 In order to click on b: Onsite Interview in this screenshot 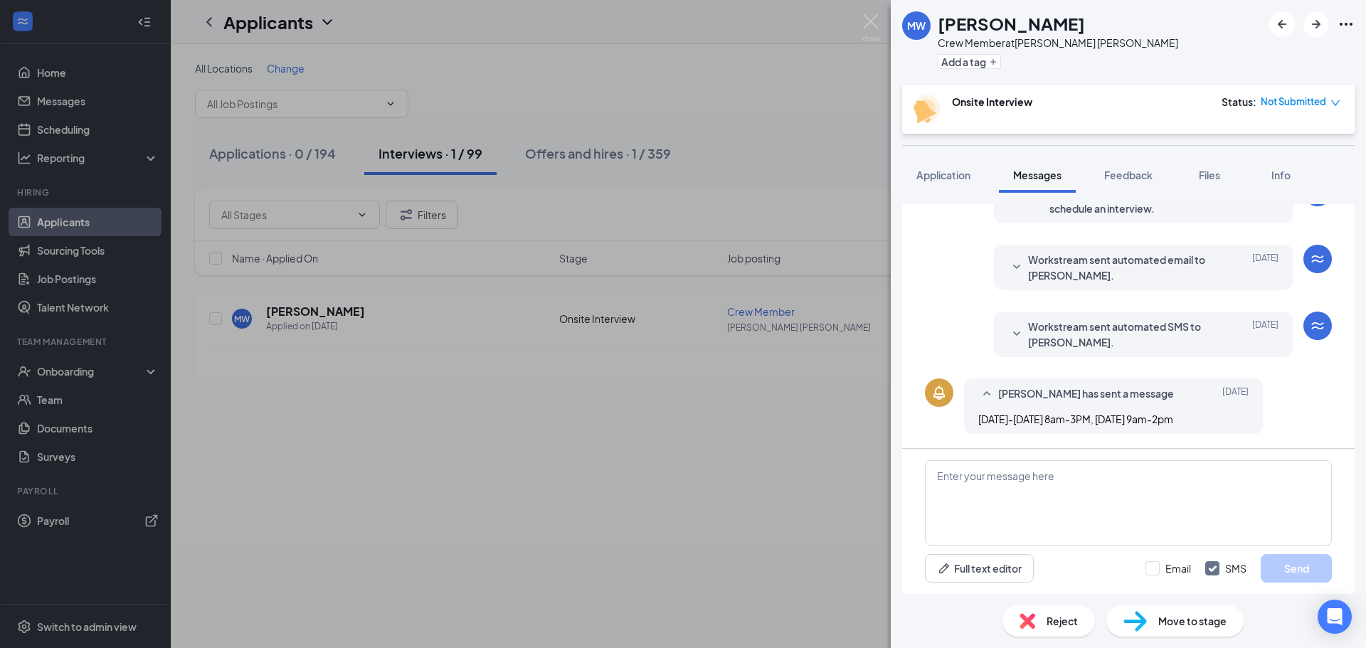, I will do `click(992, 102)`.